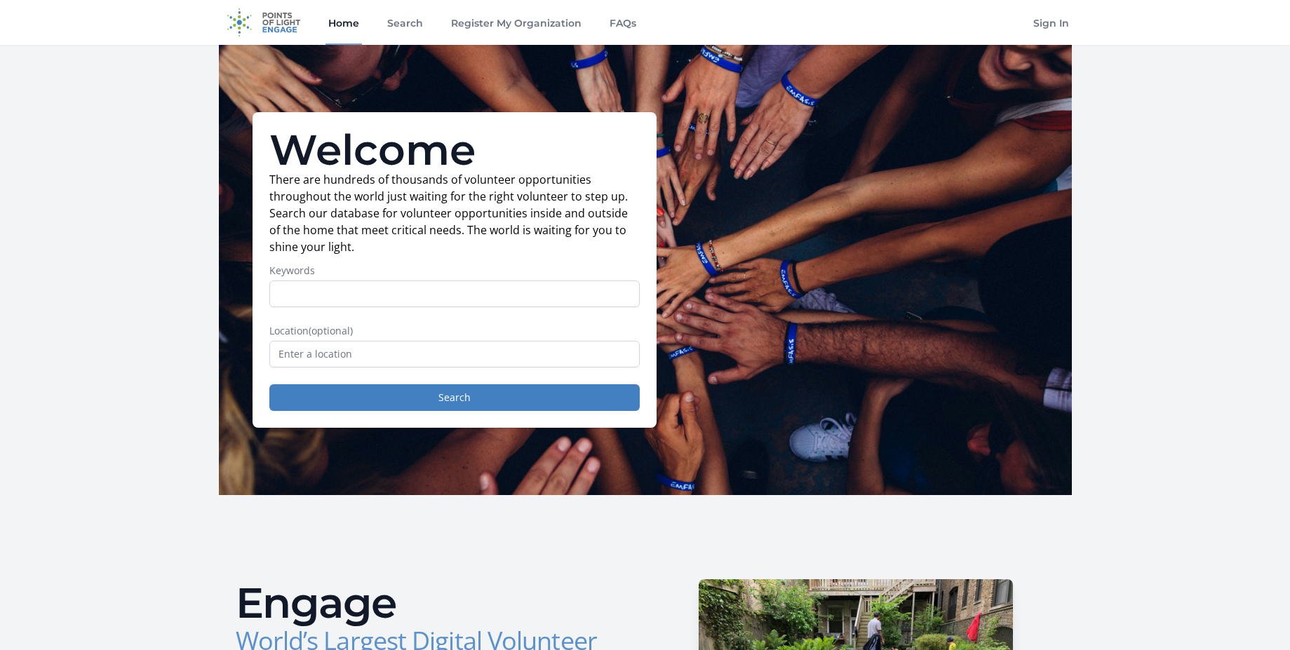 The image size is (1290, 650). Describe the element at coordinates (435, 603) in the screenshot. I see `h2: Engage` at that location.